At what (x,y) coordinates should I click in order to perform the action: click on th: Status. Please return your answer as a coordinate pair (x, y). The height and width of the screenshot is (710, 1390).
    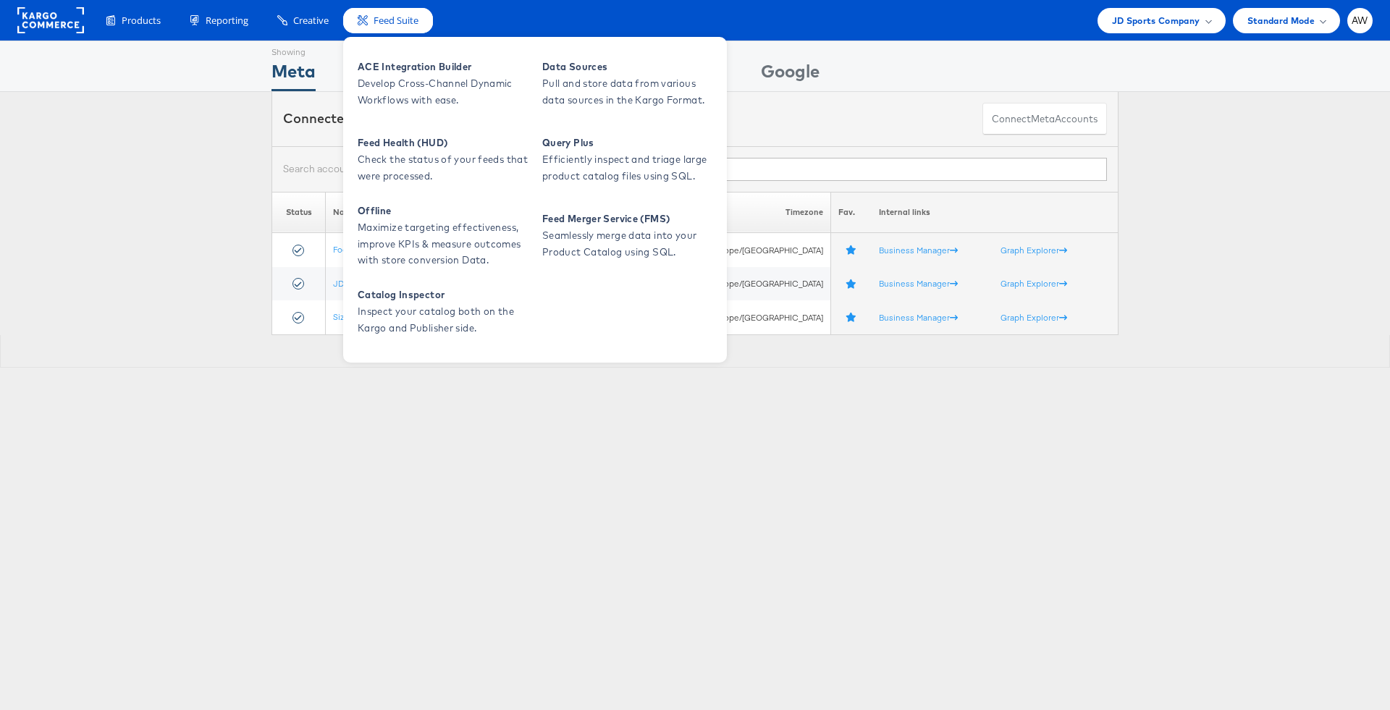
    Looking at the image, I should click on (299, 212).